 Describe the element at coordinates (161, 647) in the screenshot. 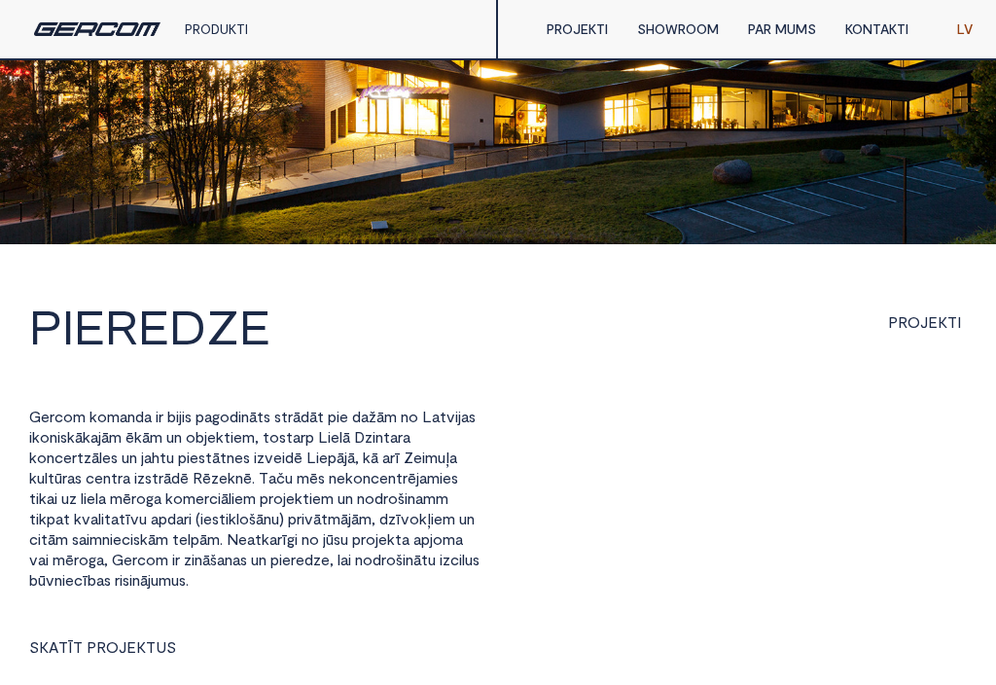

I see `span: U` at that location.